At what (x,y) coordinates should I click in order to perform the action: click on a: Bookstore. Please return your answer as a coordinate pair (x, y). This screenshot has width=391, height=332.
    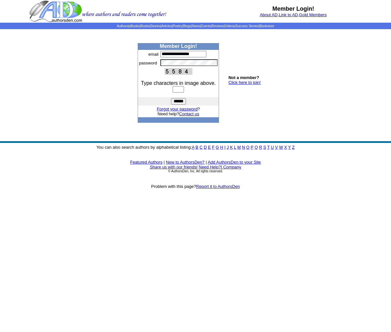
    Looking at the image, I should click on (267, 26).